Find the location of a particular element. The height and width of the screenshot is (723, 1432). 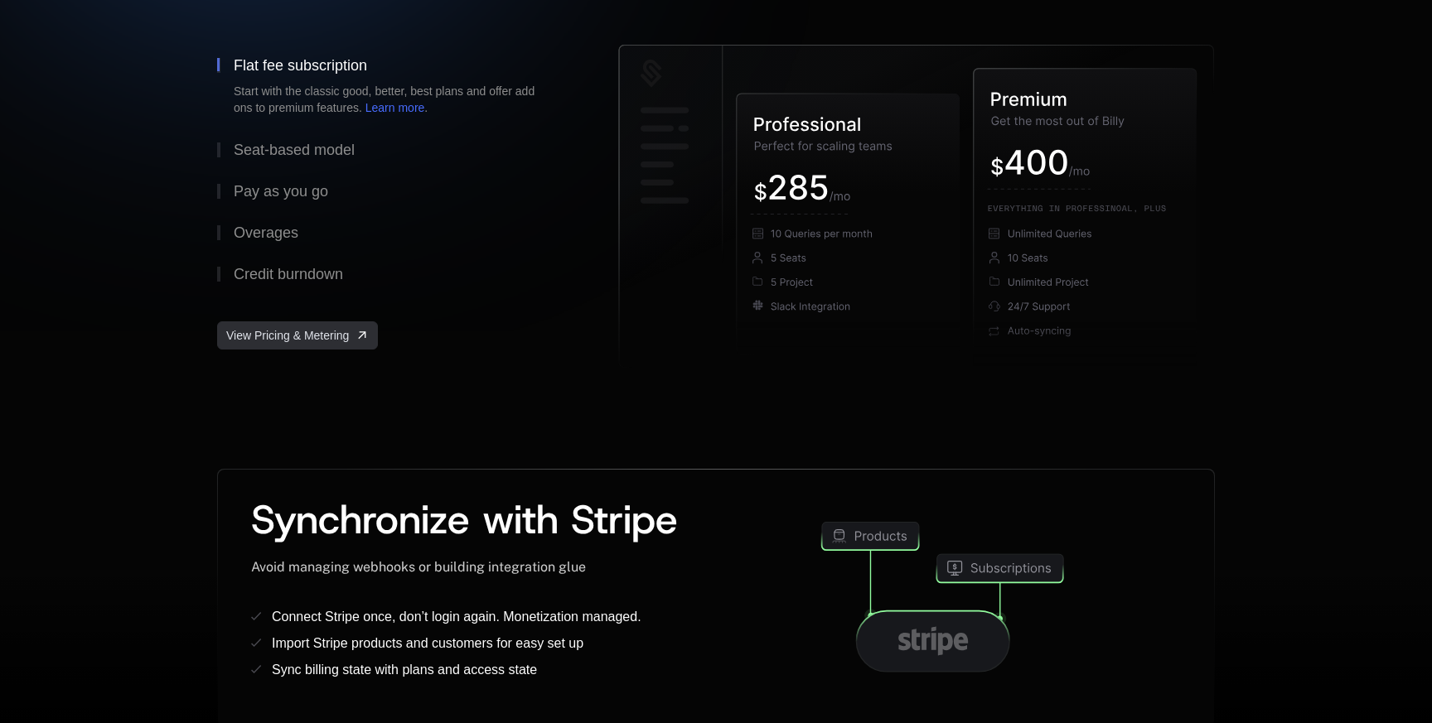

div: Start with the classic good, better, best plans and offer add ons to premium features. . is located at coordinates (391, 99).